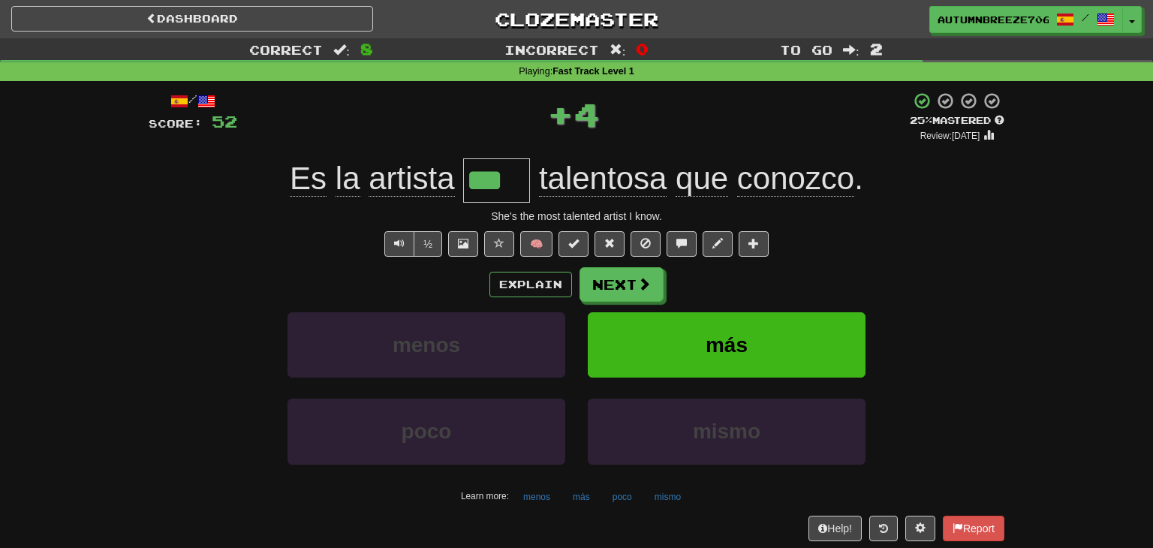  What do you see at coordinates (176, 123) in the screenshot?
I see `span: Score:` at bounding box center [176, 123].